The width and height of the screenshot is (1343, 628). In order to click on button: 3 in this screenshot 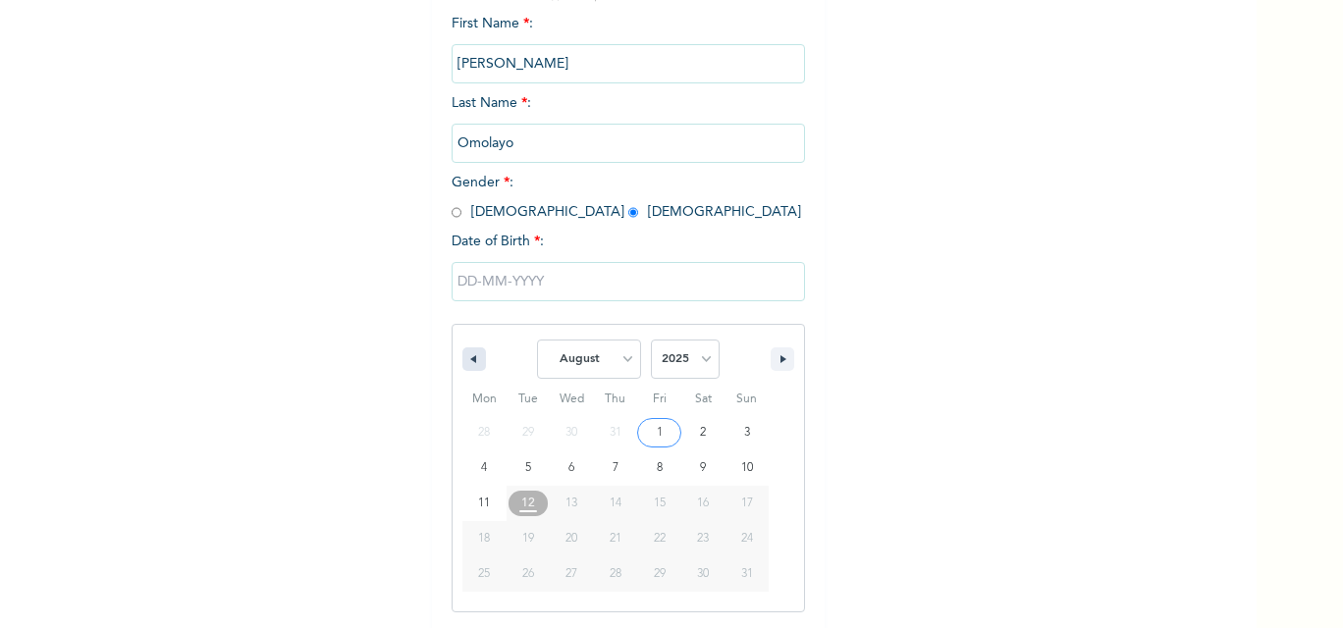, I will do `click(746, 433)`.